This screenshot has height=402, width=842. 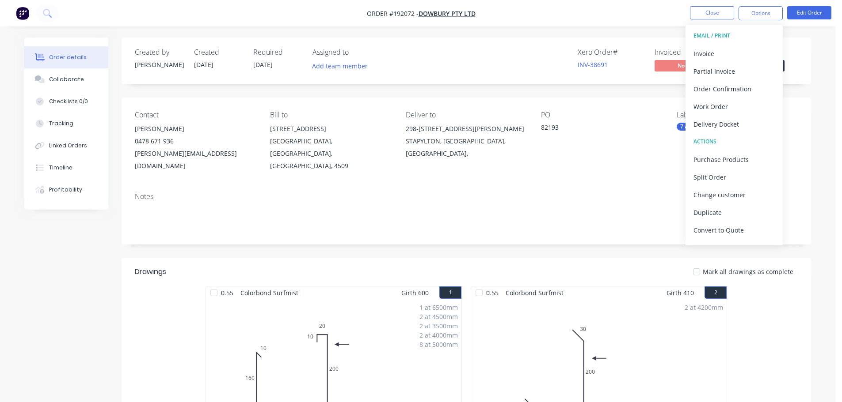 What do you see at coordinates (734, 89) in the screenshot?
I see `button: Order Confirmation` at bounding box center [734, 89].